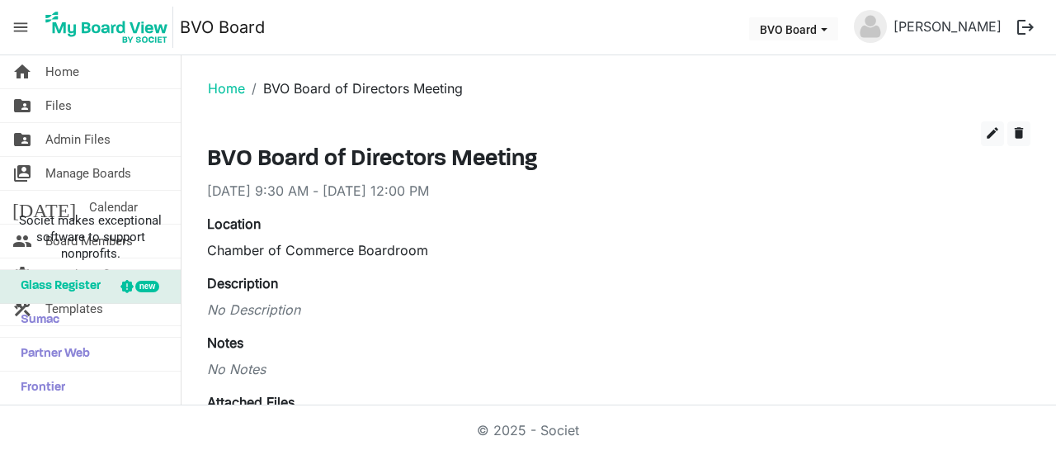 The width and height of the screenshot is (1056, 455). I want to click on span: edit, so click(992, 133).